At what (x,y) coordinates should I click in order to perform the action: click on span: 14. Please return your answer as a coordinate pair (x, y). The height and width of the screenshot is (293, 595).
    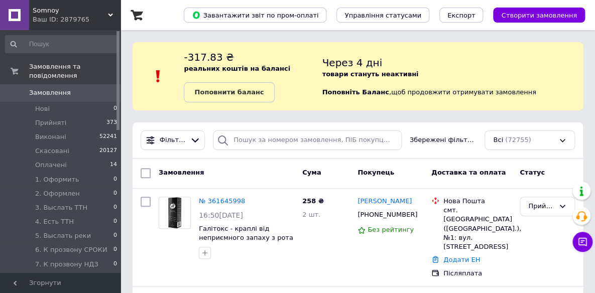
    Looking at the image, I should click on (113, 165).